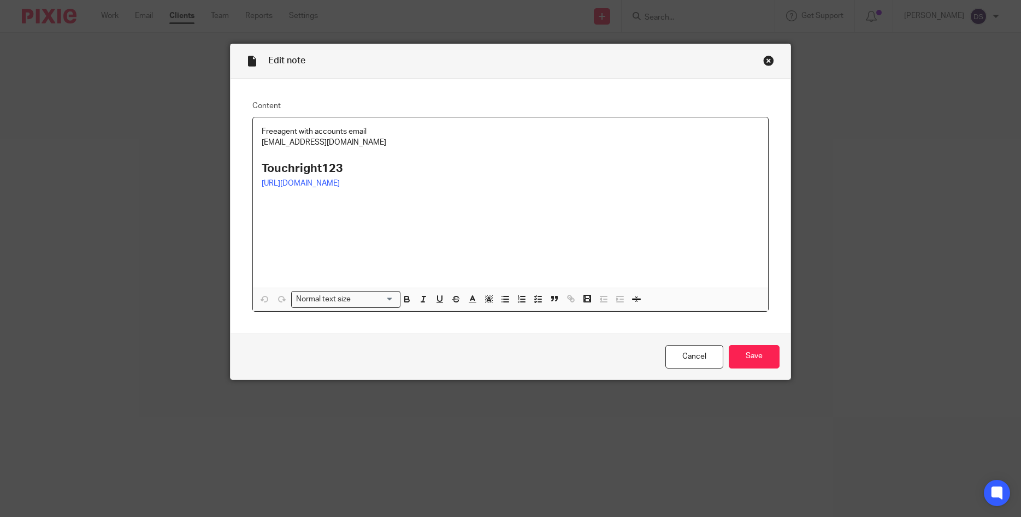 Image resolution: width=1021 pixels, height=517 pixels. What do you see at coordinates (769, 61) in the screenshot?
I see `div: Close this dialog window` at bounding box center [769, 61].